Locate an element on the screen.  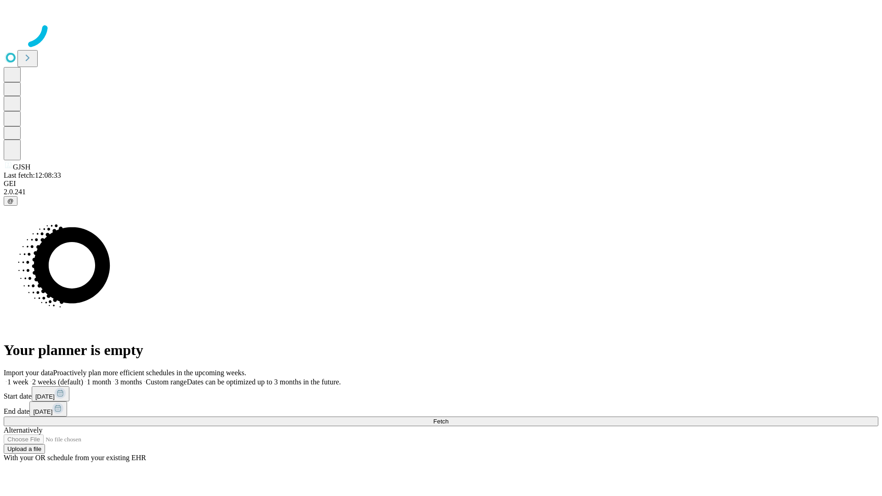
span: GJSH is located at coordinates (22, 167).